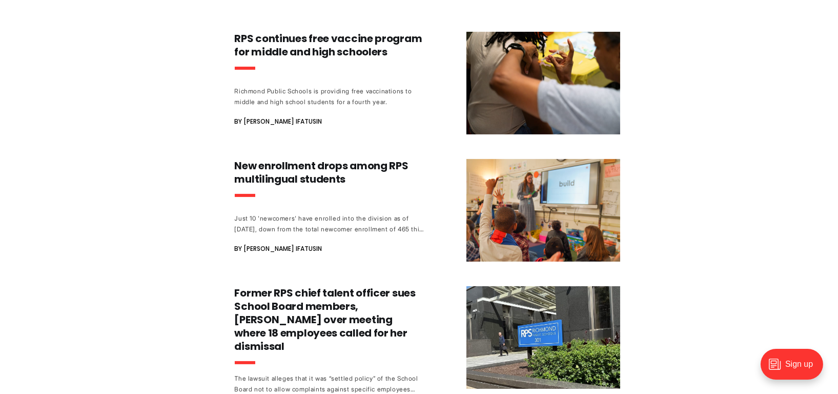 The image size is (838, 394). I want to click on a: New enrollment drops among RPS multilingual students Just 10 'newcomers' have enrolled into the d..., so click(428, 210).